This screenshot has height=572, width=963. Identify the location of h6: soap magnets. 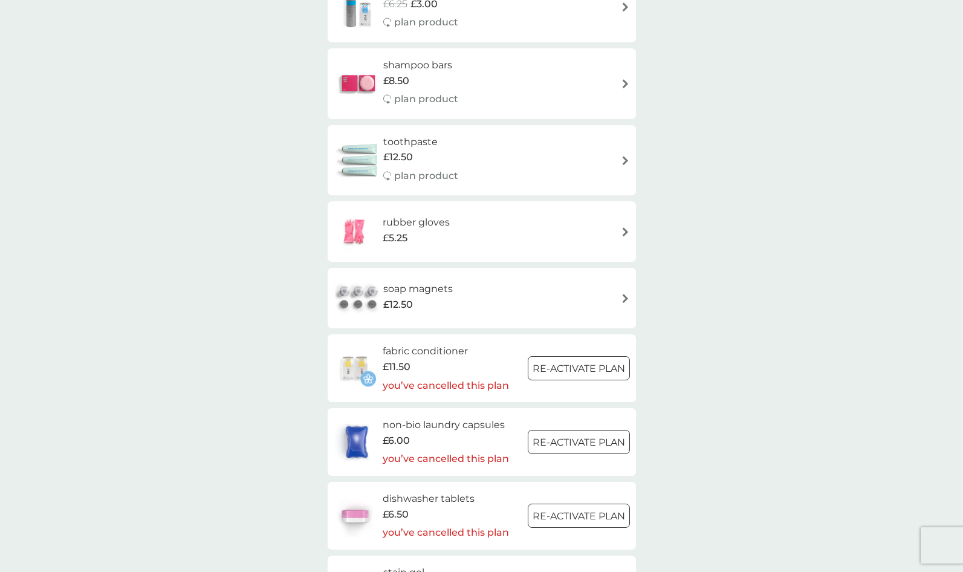
(418, 289).